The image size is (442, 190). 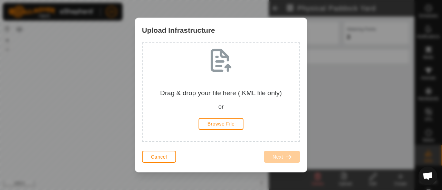 What do you see at coordinates (428, 176) in the screenshot?
I see `div: Open chat` at bounding box center [428, 176].